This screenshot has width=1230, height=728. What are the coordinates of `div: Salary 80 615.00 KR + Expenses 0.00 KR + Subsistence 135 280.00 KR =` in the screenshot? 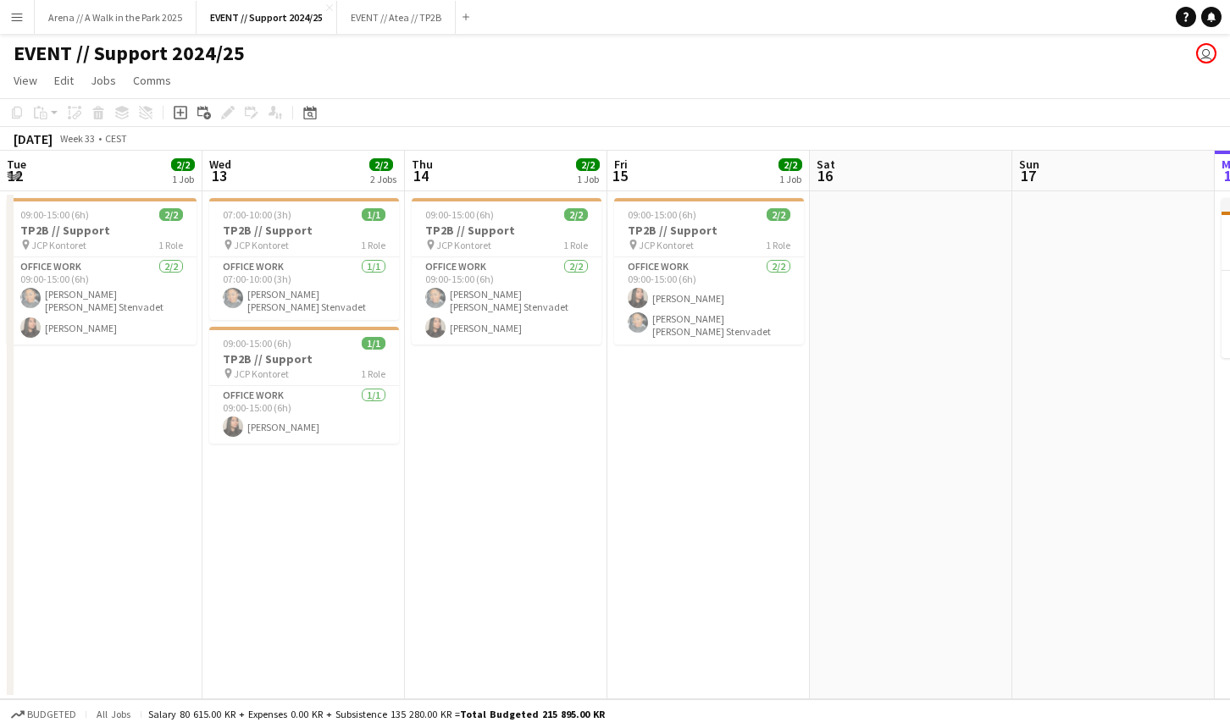 It's located at (376, 714).